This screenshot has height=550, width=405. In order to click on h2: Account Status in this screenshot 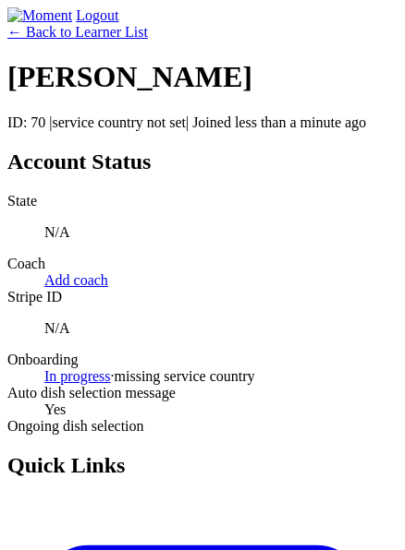, I will do `click(202, 162)`.